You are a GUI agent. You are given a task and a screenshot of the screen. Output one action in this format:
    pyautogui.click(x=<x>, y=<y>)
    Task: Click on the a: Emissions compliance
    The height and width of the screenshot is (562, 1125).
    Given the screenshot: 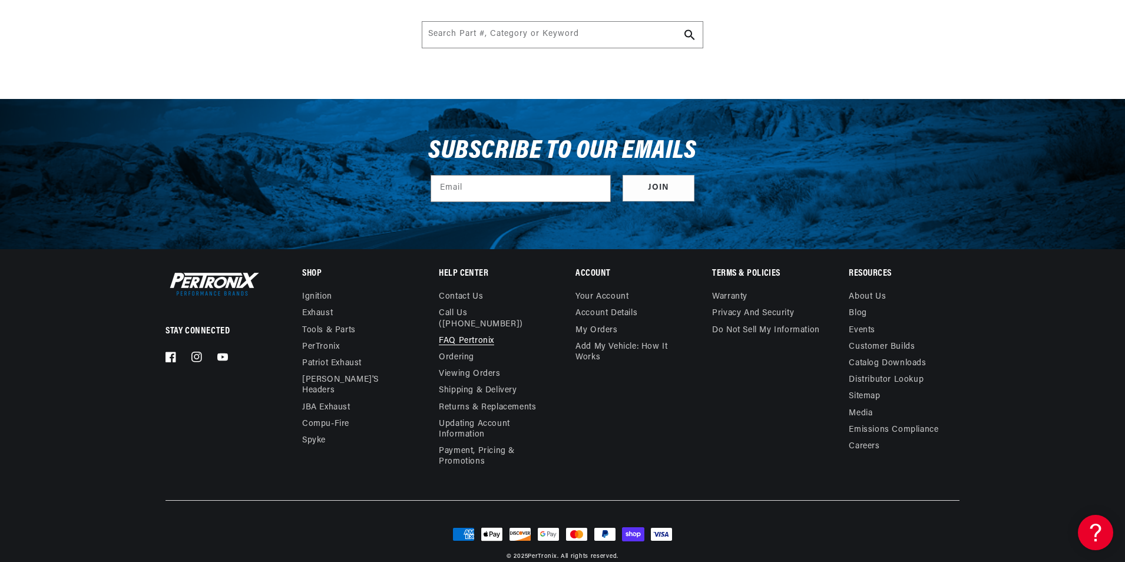 What is the action you would take?
    pyautogui.click(x=893, y=430)
    